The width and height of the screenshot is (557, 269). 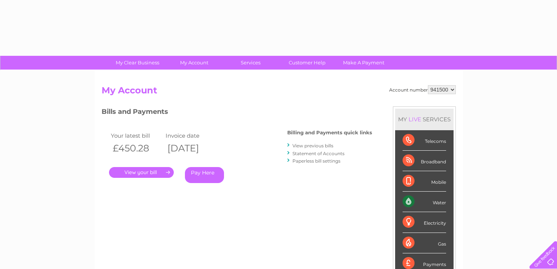 I want to click on a: My Clear Business, so click(x=137, y=62).